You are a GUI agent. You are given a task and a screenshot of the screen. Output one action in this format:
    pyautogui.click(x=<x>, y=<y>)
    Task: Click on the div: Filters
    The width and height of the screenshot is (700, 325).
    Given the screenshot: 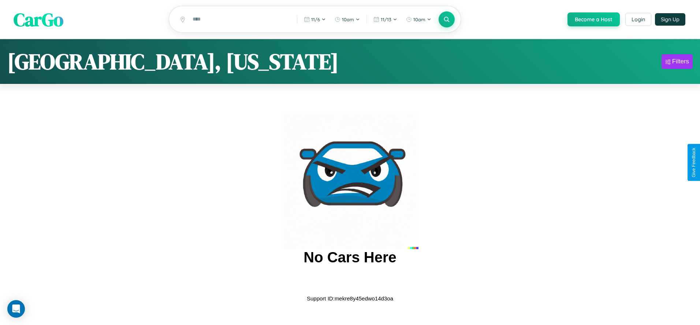 What is the action you would take?
    pyautogui.click(x=680, y=61)
    